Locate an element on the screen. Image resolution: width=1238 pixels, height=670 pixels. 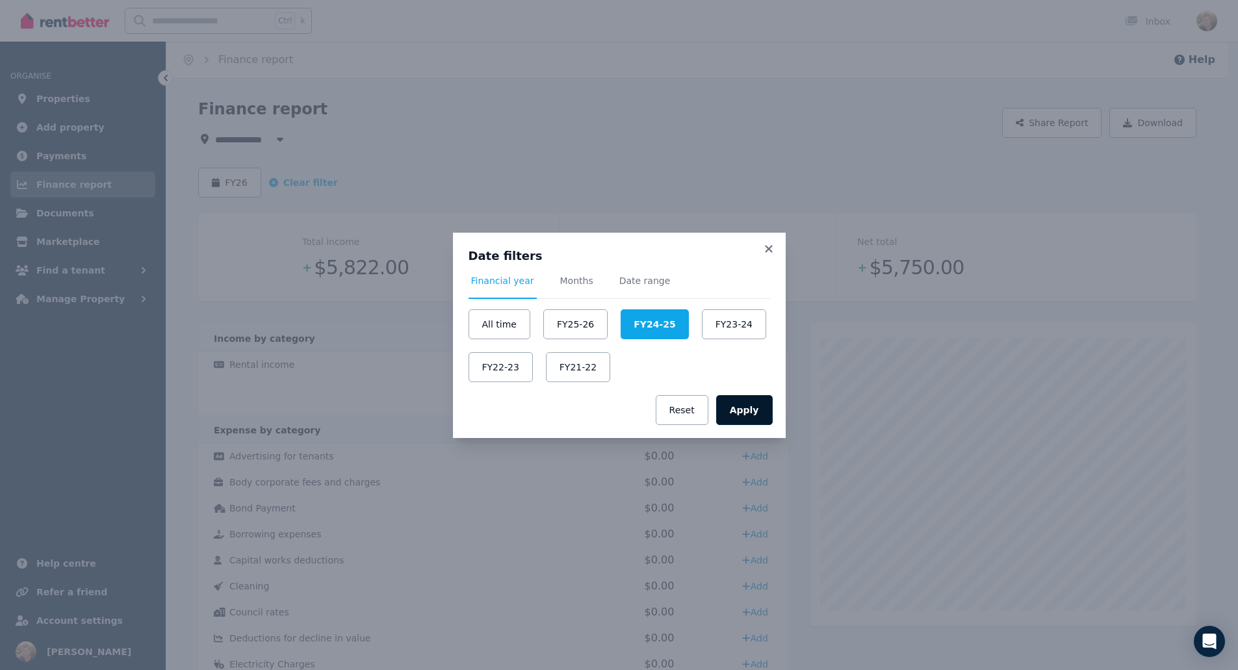
nav: Tabs is located at coordinates (619, 287).